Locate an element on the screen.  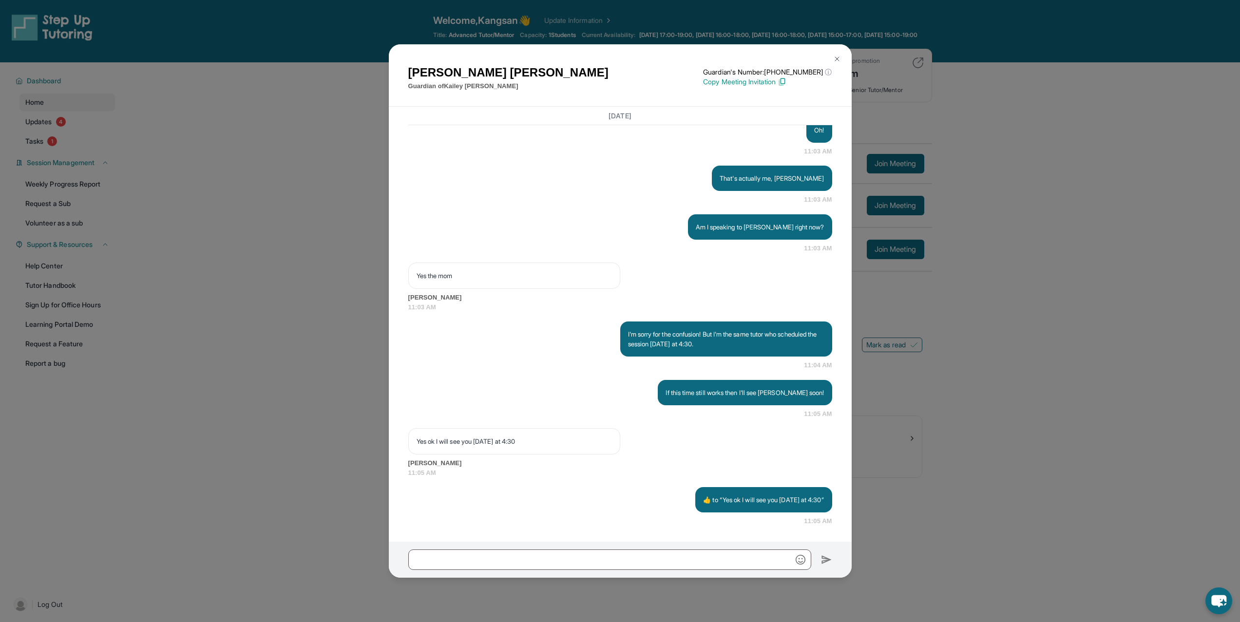
p: Yes the mom is located at coordinates (514, 276).